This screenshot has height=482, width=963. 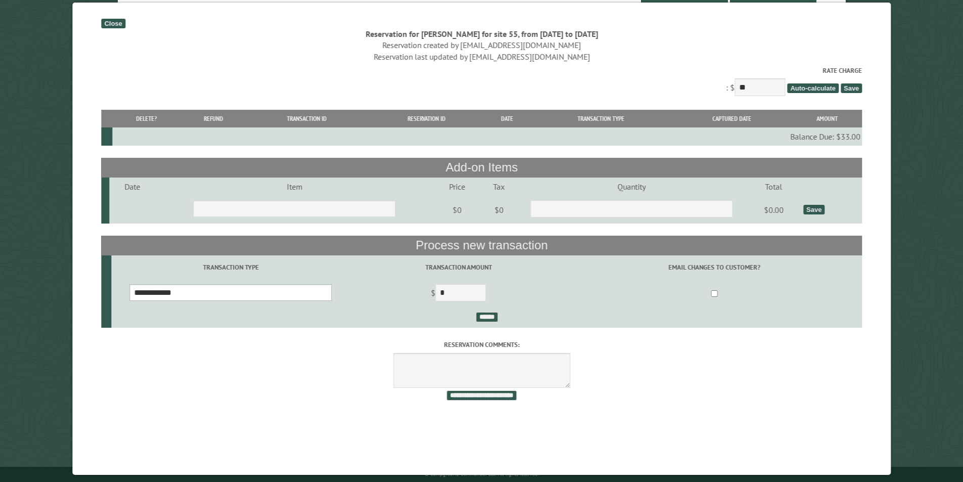 I want to click on th: Add-on Items, so click(x=481, y=167).